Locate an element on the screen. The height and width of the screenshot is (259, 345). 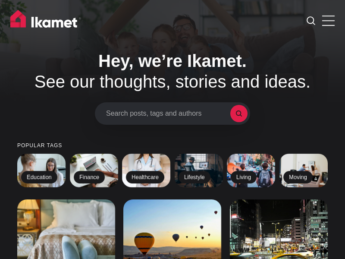
a: Lifestyle is located at coordinates (199, 170).